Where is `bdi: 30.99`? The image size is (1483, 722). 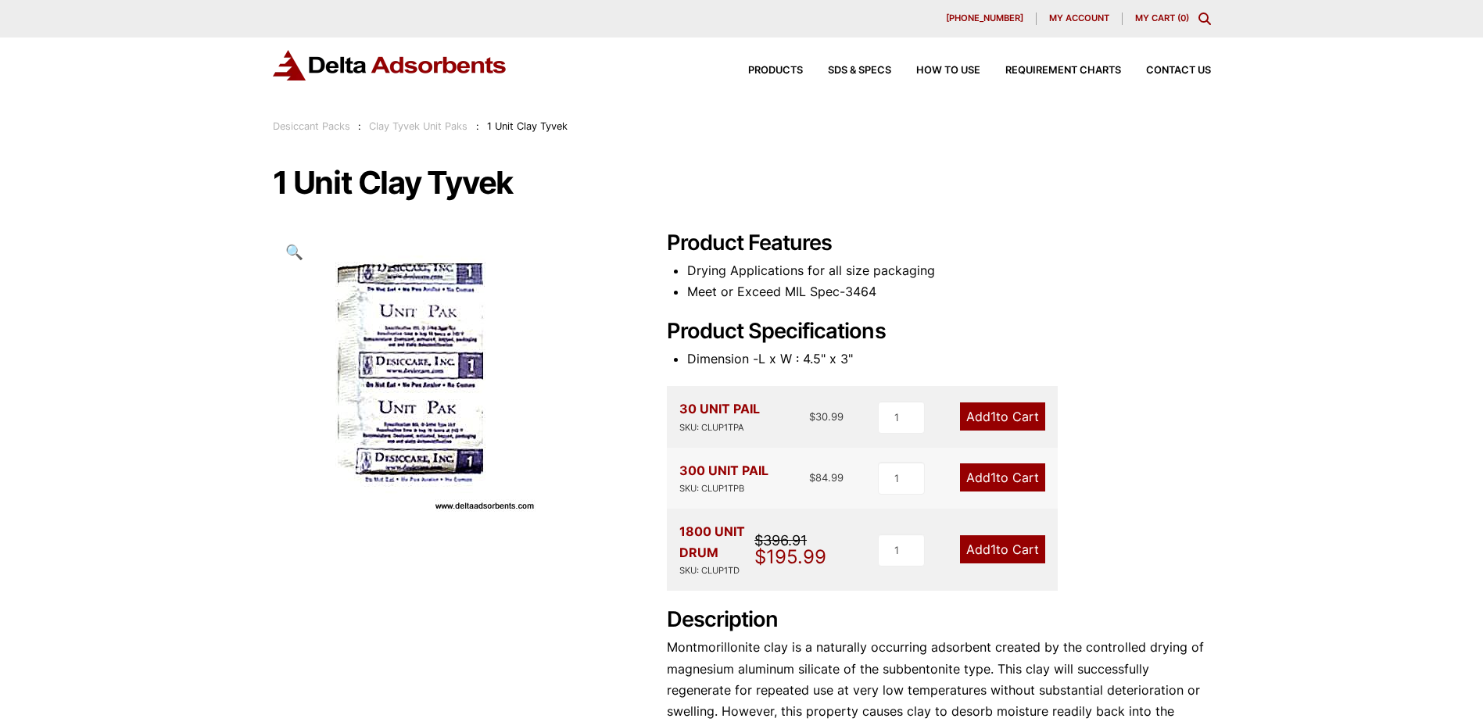
bdi: 30.99 is located at coordinates (826, 417).